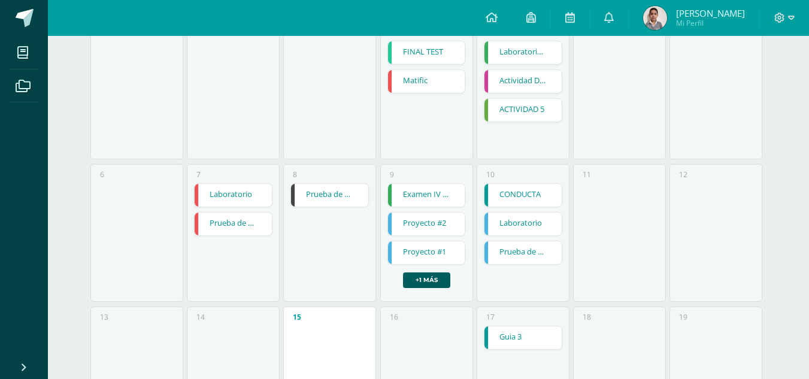 This screenshot has width=809, height=379. Describe the element at coordinates (426, 253) in the screenshot. I see `a: Proyecto #1` at that location.